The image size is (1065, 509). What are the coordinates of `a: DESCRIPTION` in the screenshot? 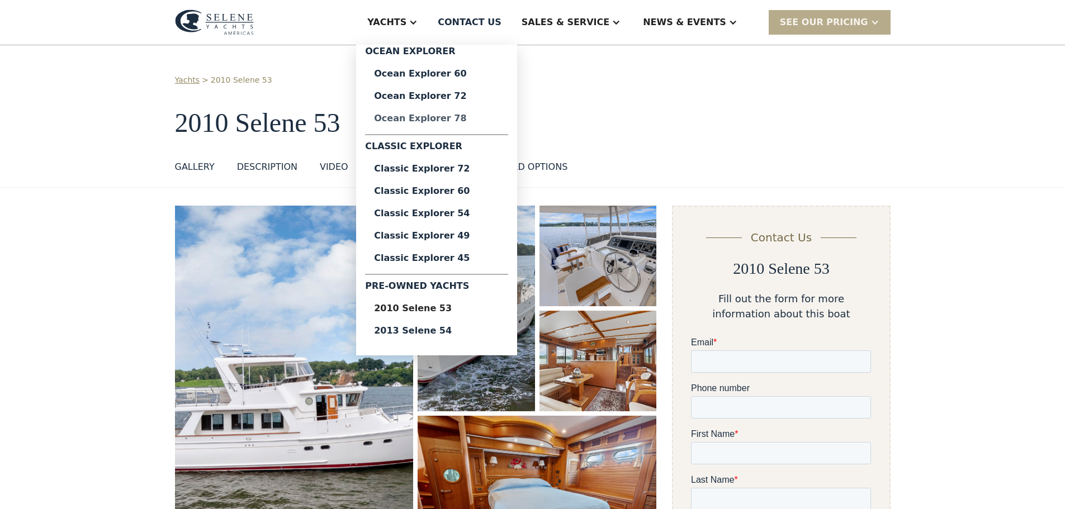 It's located at (267, 169).